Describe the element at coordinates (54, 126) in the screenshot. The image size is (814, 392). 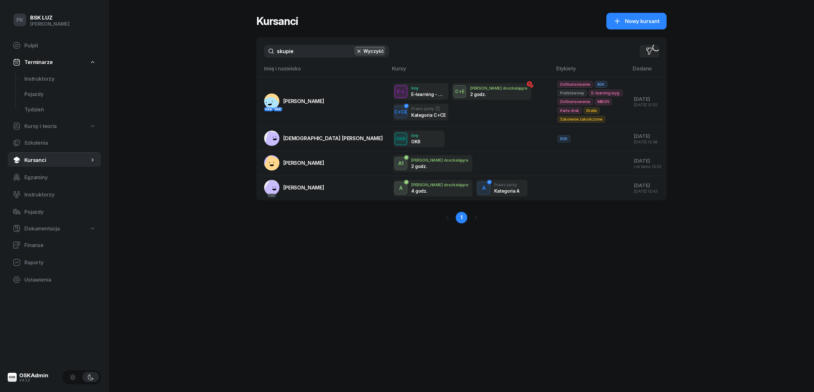
I see `a: Kursy i teoria` at that location.